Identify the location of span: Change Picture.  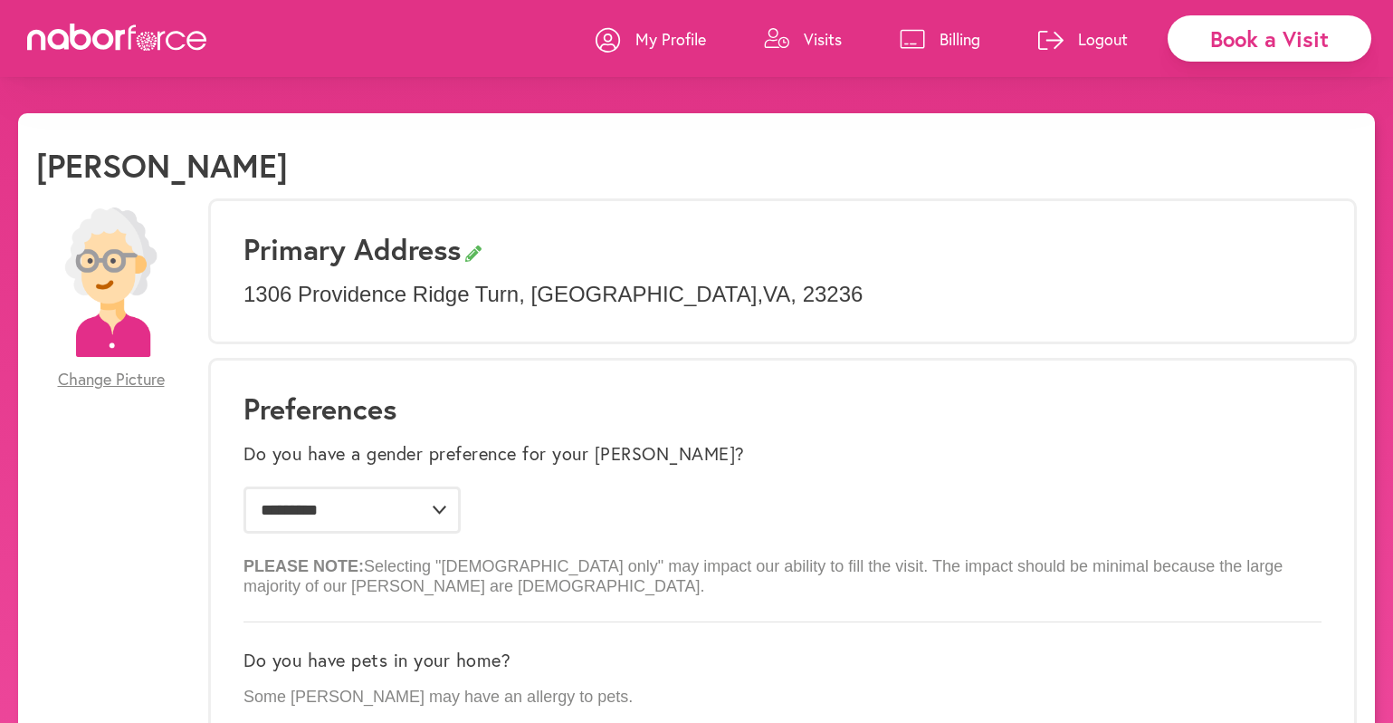
(111, 379).